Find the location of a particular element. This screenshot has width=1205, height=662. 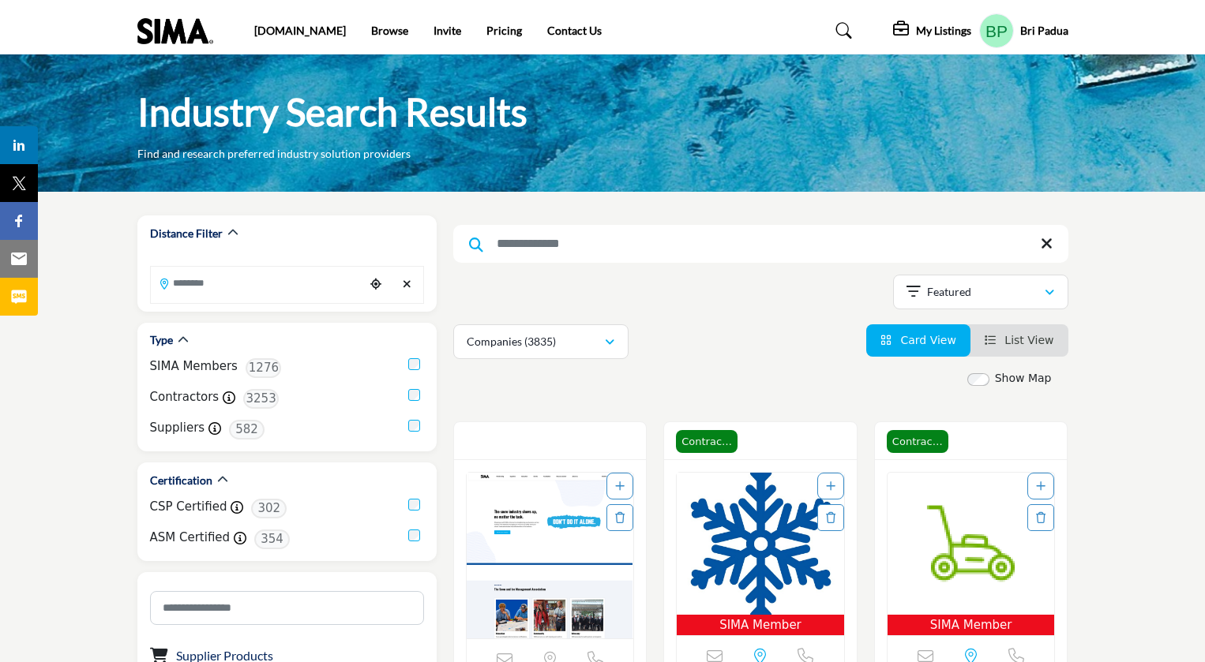

img: Site Logo is located at coordinates (179, 31).